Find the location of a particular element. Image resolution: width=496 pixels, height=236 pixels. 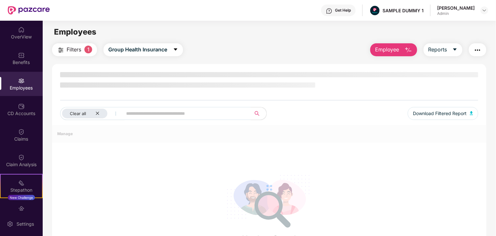

span: Filters is located at coordinates (74, 49).